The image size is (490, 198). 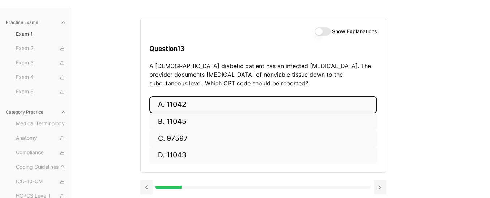 What do you see at coordinates (41, 124) in the screenshot?
I see `button: Medical Terminology` at bounding box center [41, 124].